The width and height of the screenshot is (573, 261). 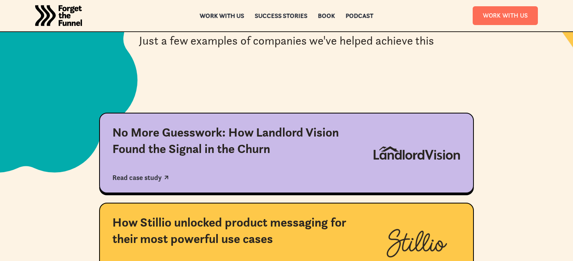 I want to click on div: Read case study, so click(x=137, y=177).